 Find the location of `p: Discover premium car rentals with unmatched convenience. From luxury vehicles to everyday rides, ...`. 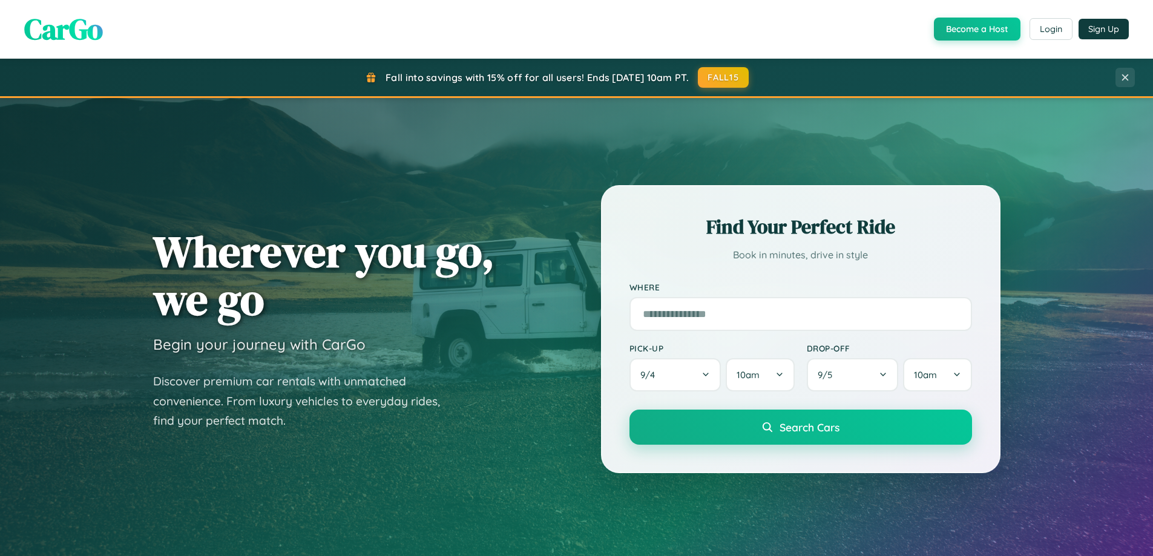

p: Discover premium car rentals with unmatched convenience. From luxury vehicles to everyday rides, ... is located at coordinates (305, 401).